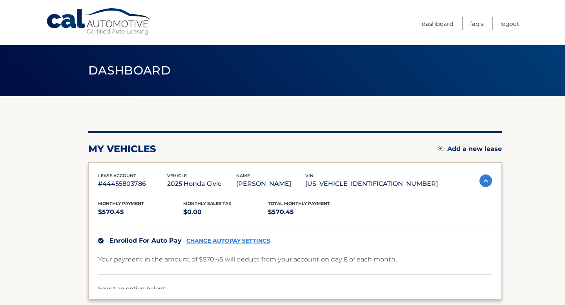  What do you see at coordinates (228, 241) in the screenshot?
I see `a: CHANGE AUTOPAY SETTINGS` at bounding box center [228, 241].